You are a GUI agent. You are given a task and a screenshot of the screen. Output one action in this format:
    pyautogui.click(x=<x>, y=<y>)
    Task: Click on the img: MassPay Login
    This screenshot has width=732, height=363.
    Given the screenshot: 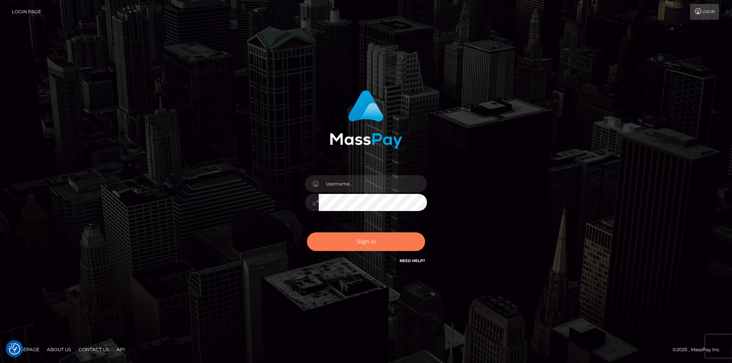 What is the action you would take?
    pyautogui.click(x=366, y=119)
    